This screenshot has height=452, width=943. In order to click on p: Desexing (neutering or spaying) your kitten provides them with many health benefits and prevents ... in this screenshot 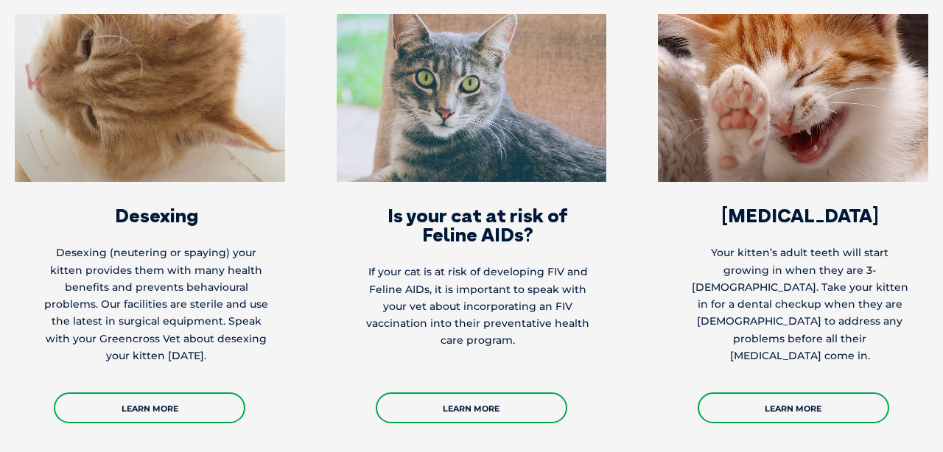, I will do `click(156, 304)`.